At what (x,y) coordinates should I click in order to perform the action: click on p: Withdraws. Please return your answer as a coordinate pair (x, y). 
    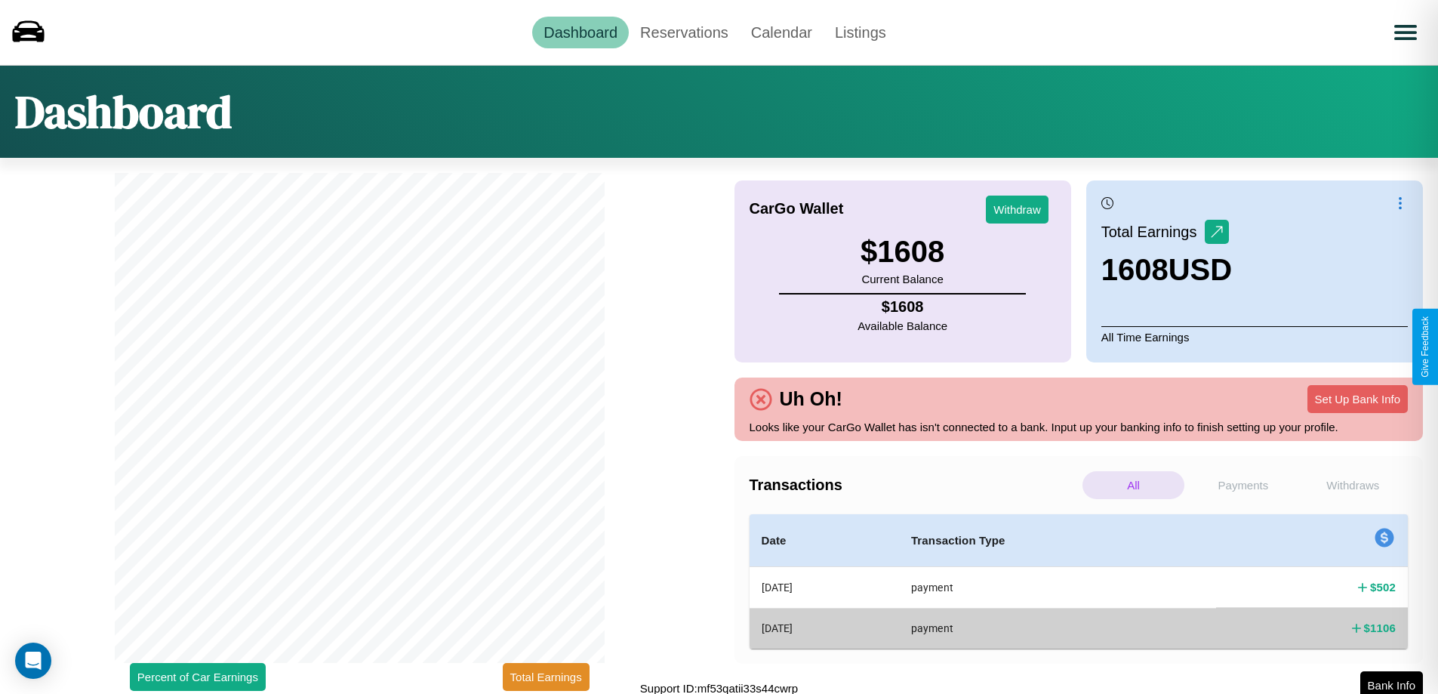
    Looking at the image, I should click on (1353, 485).